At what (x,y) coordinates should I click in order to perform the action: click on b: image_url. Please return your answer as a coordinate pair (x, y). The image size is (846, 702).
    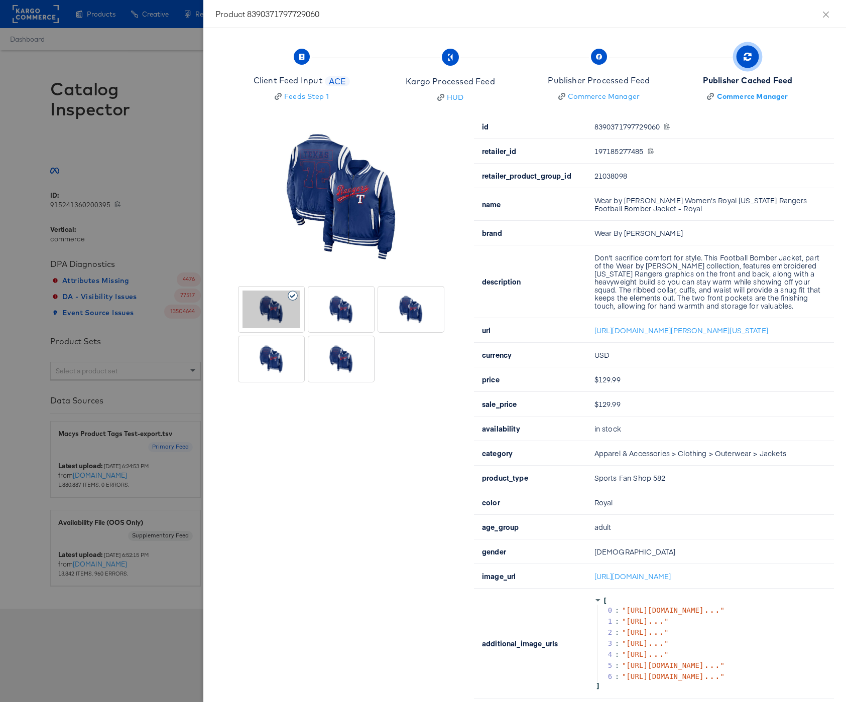
    Looking at the image, I should click on (499, 576).